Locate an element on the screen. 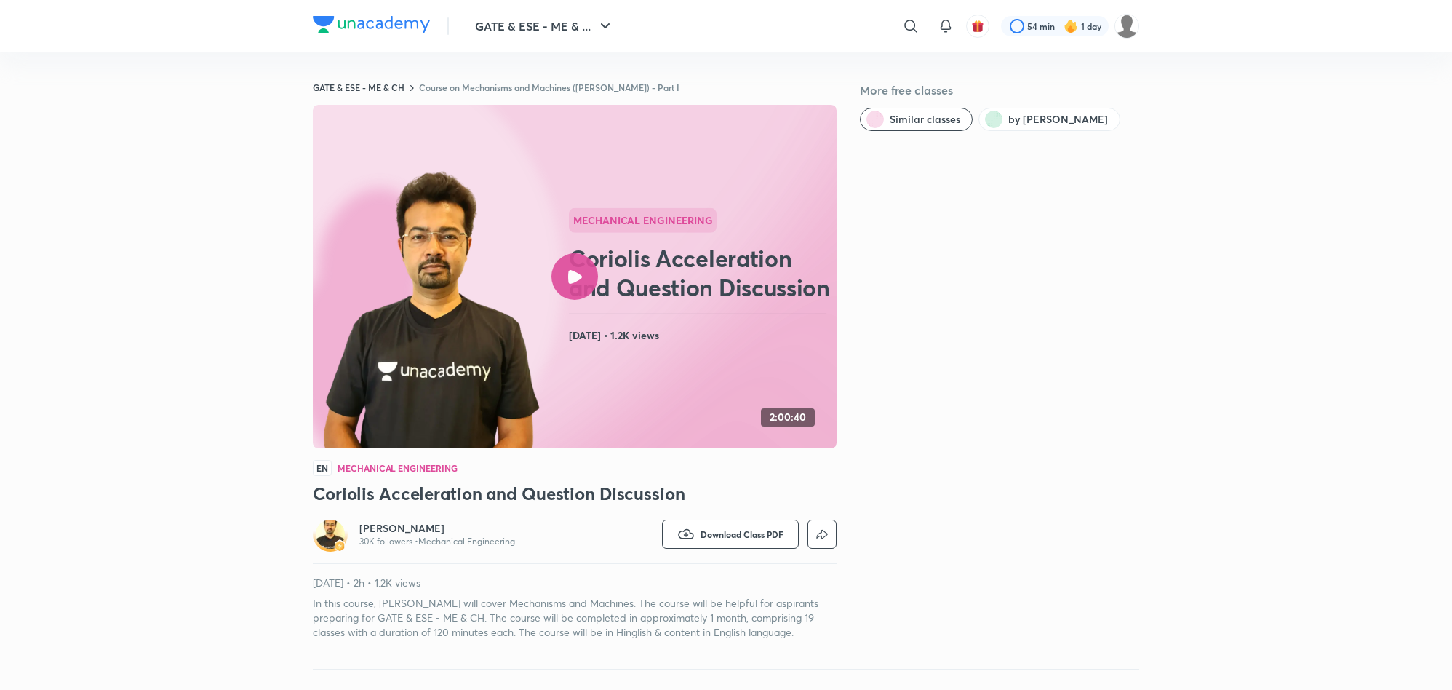 The width and height of the screenshot is (1452, 690). h4: 2:00:40 is located at coordinates (788, 417).